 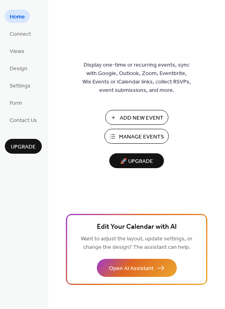 I want to click on span: Connect, so click(x=20, y=34).